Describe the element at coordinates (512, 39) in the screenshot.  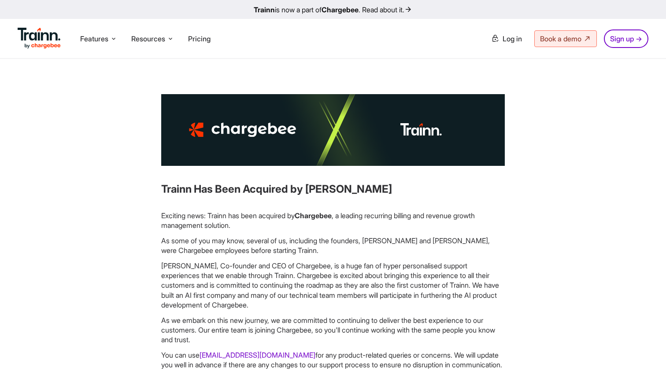
I see `span: Log in` at that location.